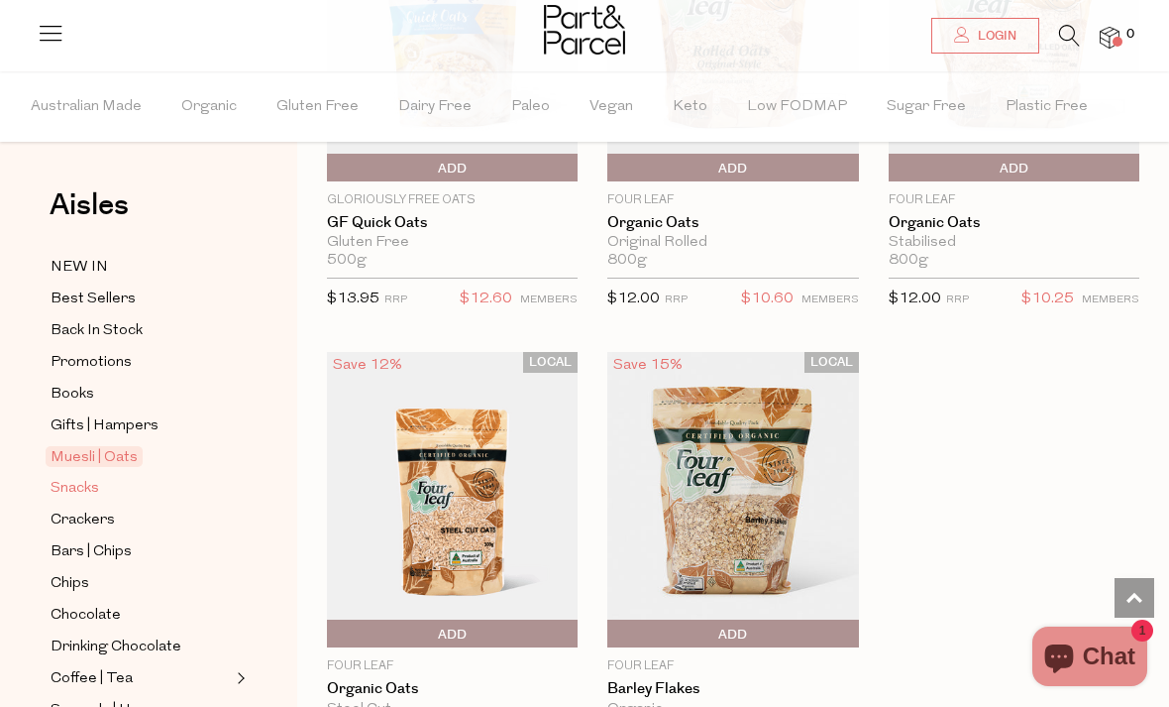 The height and width of the screenshot is (707, 1169). Describe the element at coordinates (86, 107) in the screenshot. I see `span: Australian Made` at that location.